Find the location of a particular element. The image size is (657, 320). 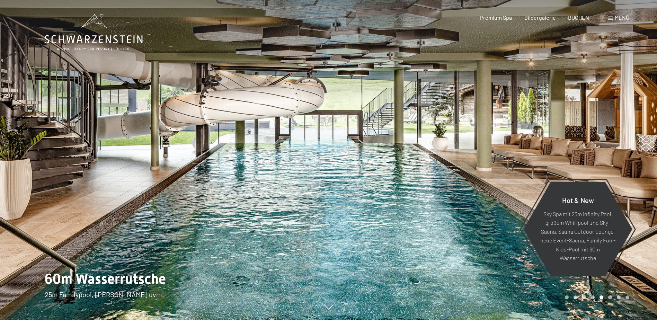

p: Sky Spa mit 23m Infinity Pool, großem Whirlpool und Sky-Sauna, Sauna Outdoor Lounge, neue Event-S... is located at coordinates (577, 236).